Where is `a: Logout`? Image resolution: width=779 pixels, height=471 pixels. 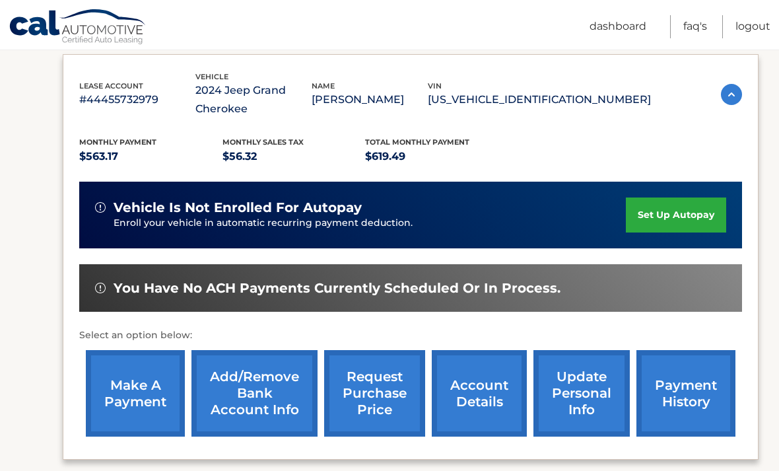
a: Logout is located at coordinates (752, 26).